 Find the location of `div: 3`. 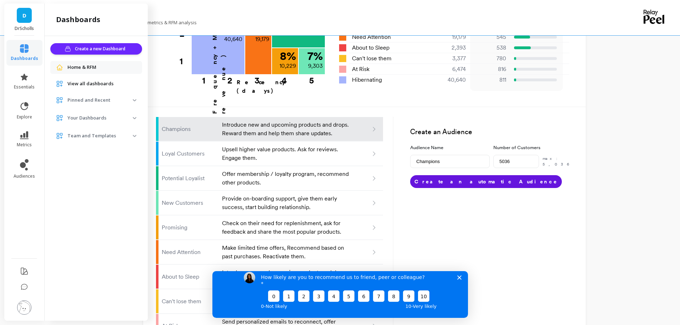

div: 3 is located at coordinates (257, 79).